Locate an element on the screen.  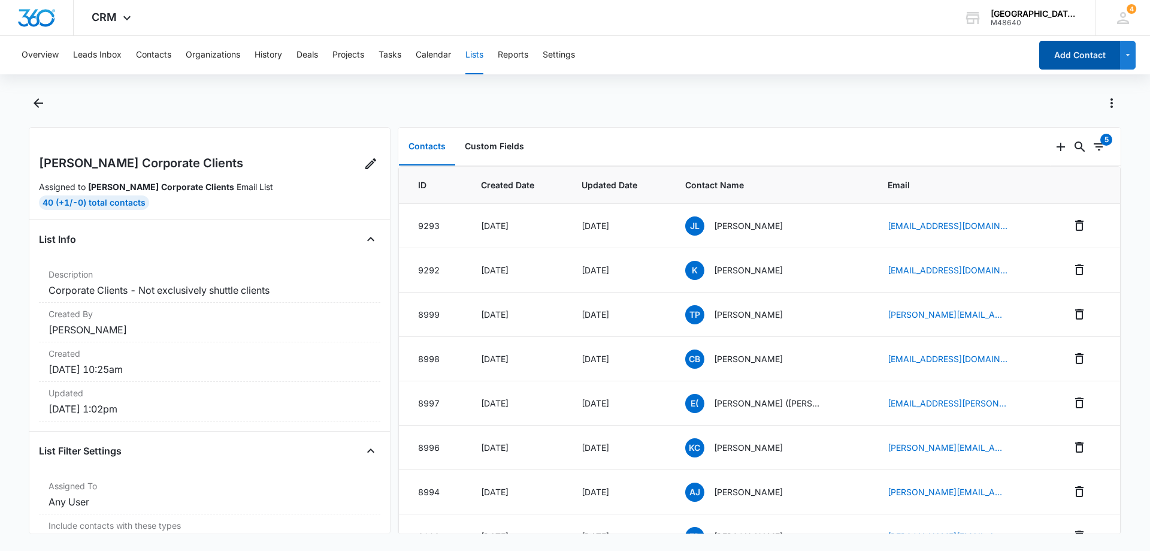
div: 8993 is located at coordinates (435, 536).